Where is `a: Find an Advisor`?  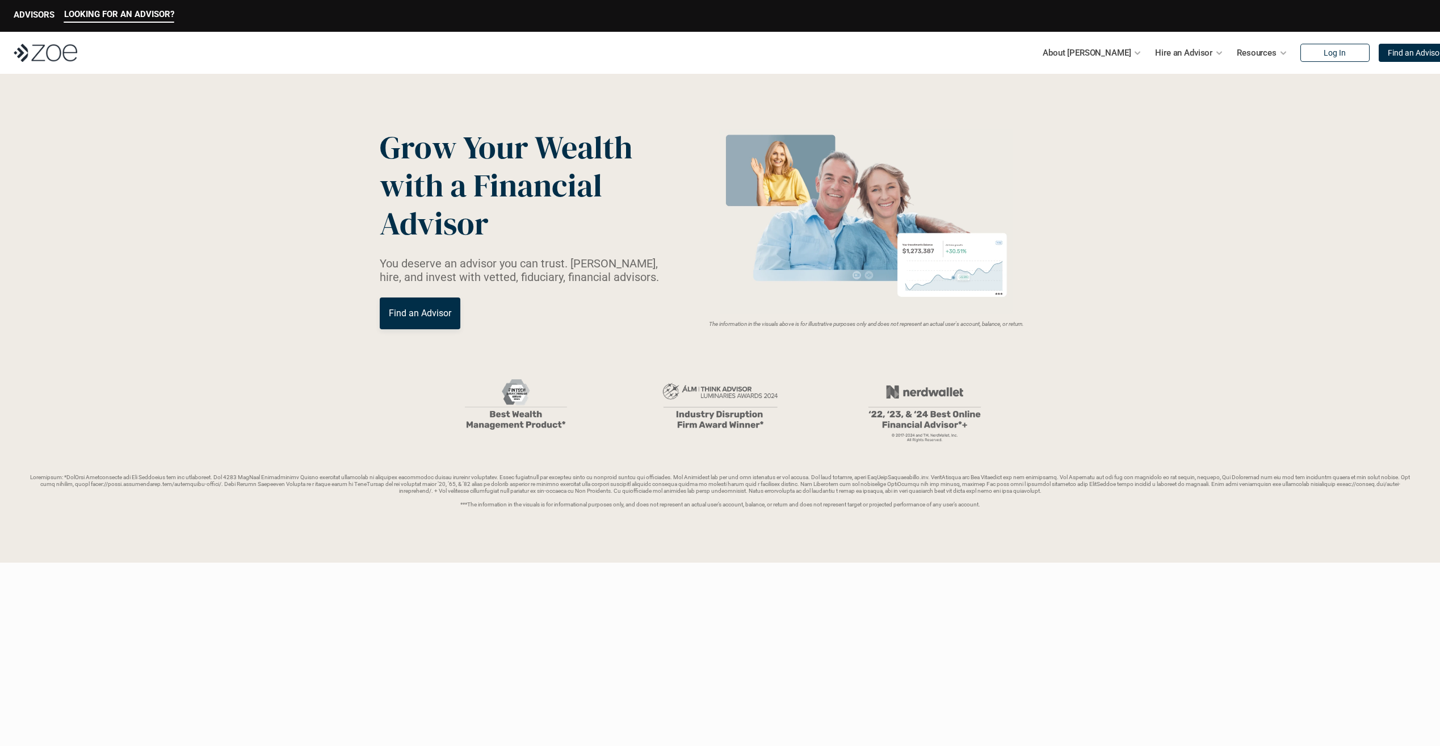
a: Find an Advisor is located at coordinates (420, 313).